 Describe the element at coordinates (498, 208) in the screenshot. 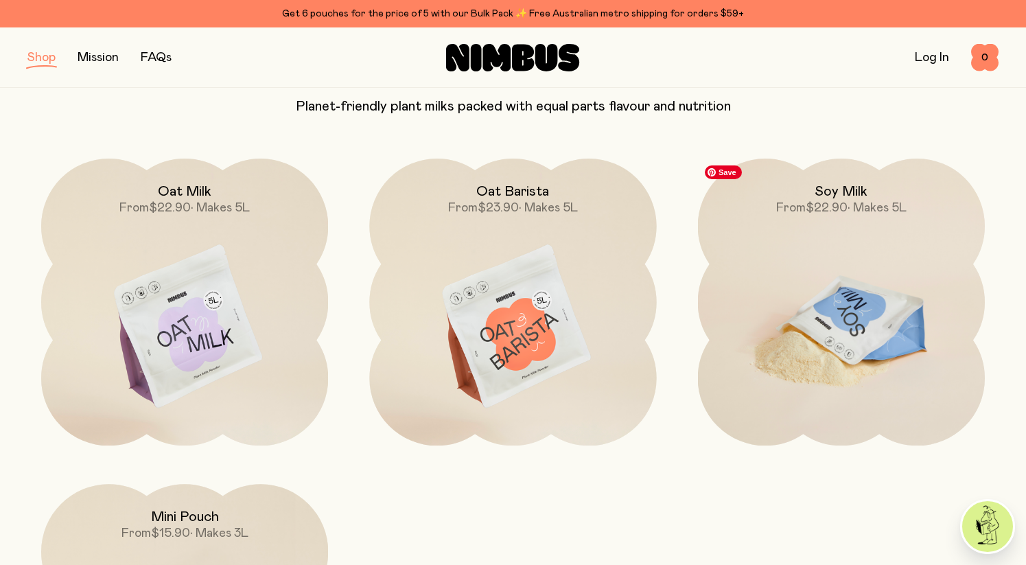

I see `span: $23.90` at that location.